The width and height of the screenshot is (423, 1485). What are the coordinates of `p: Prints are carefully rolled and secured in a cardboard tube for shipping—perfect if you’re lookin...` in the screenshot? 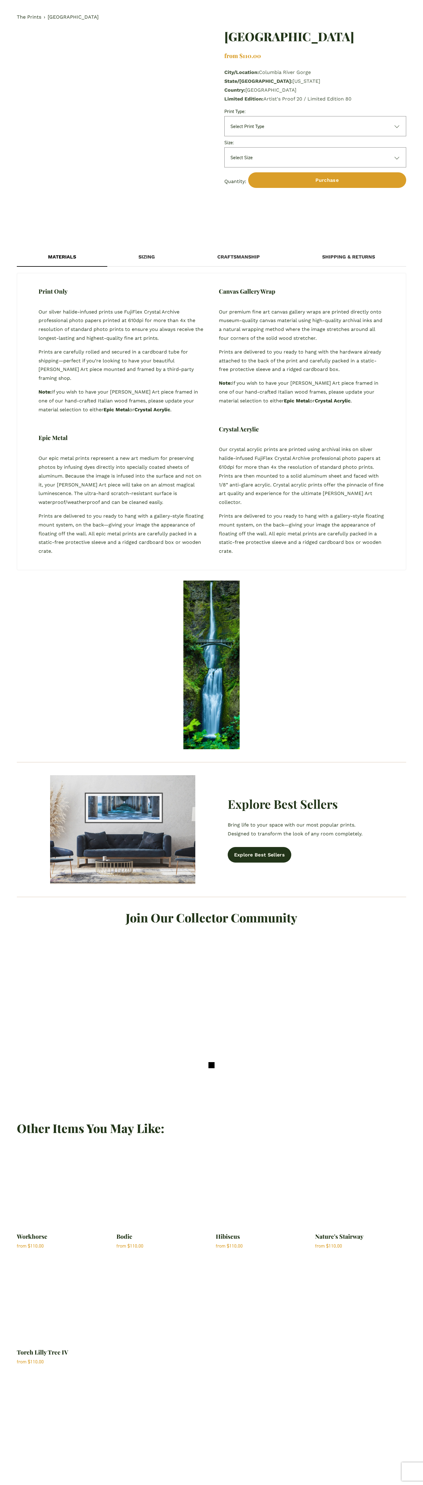 It's located at (121, 365).